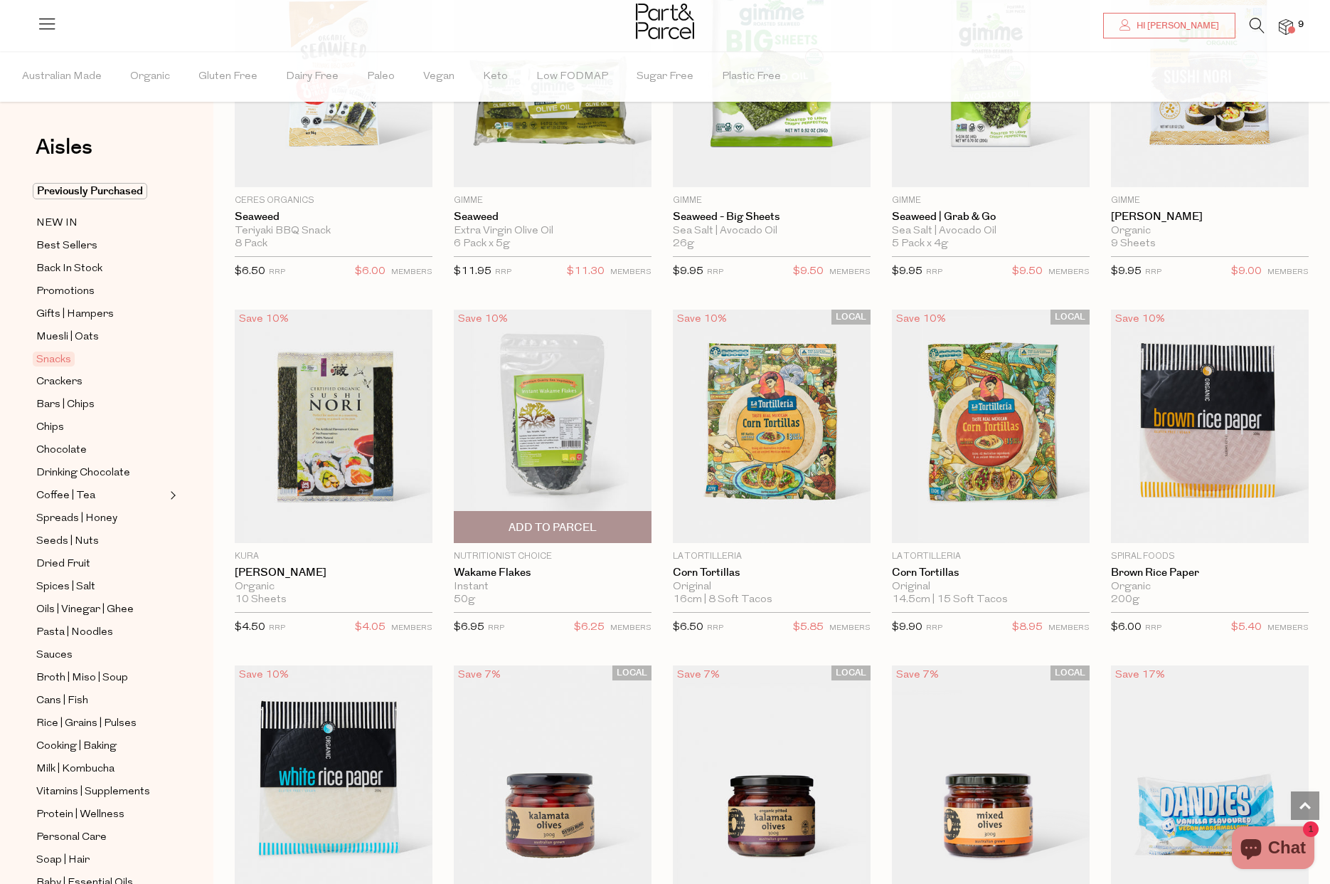 This screenshot has height=884, width=1330. Describe the element at coordinates (553, 526) in the screenshot. I see `button: Add To Parcel` at that location.